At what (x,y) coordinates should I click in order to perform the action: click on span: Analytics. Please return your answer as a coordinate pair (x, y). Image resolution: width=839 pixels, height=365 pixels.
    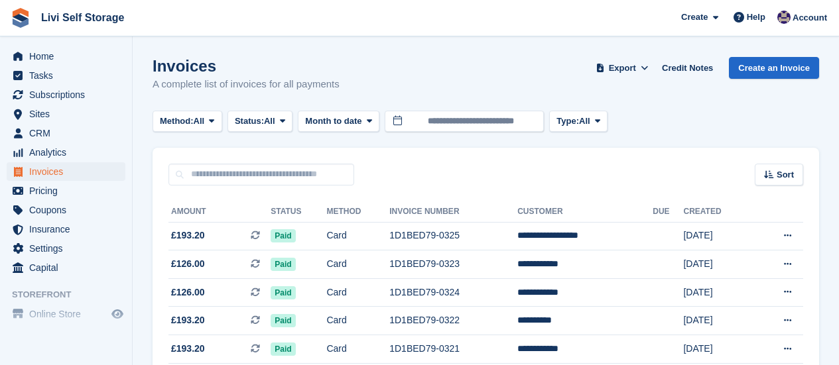
    Looking at the image, I should click on (69, 153).